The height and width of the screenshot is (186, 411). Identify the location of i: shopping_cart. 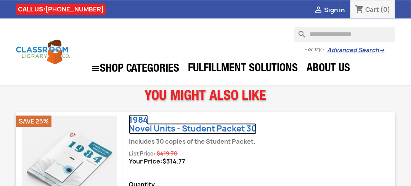
(359, 10).